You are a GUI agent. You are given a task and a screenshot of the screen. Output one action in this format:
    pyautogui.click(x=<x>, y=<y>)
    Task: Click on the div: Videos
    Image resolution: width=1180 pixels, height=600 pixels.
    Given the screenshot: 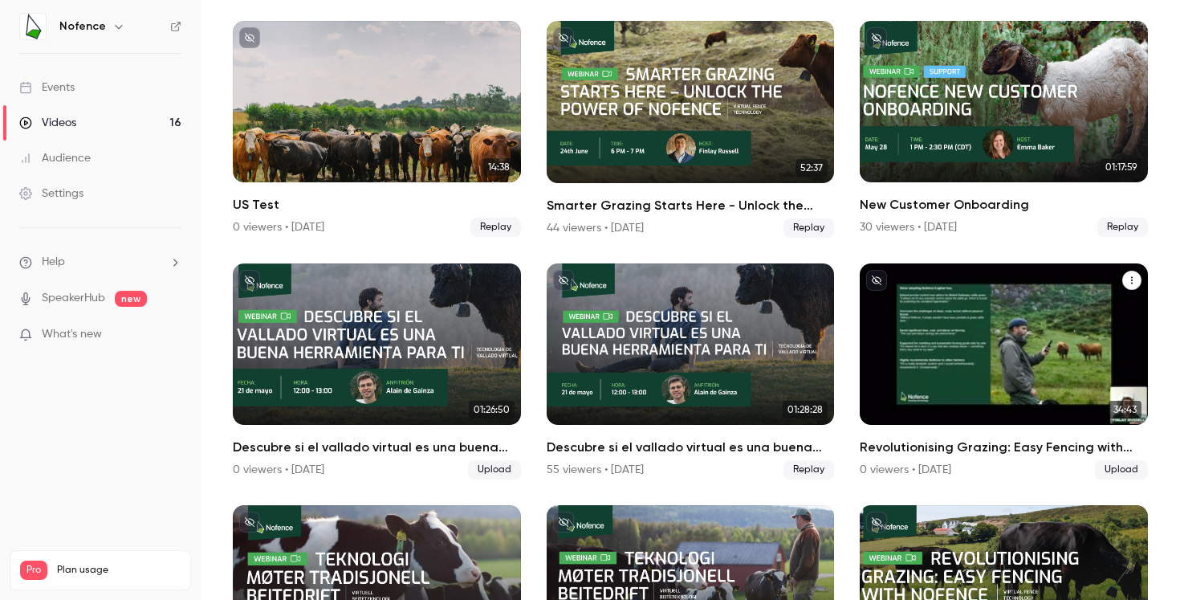 What is the action you would take?
    pyautogui.click(x=47, y=123)
    